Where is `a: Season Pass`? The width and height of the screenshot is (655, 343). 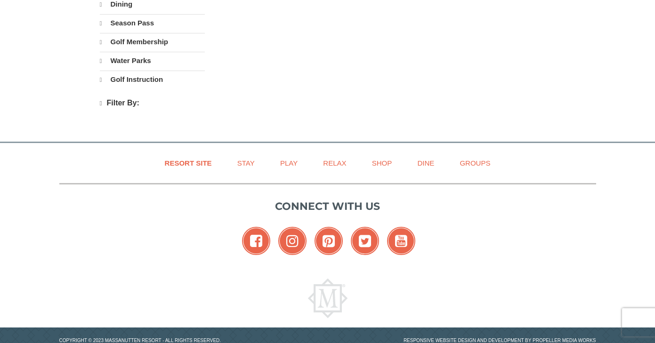 a: Season Pass is located at coordinates (152, 23).